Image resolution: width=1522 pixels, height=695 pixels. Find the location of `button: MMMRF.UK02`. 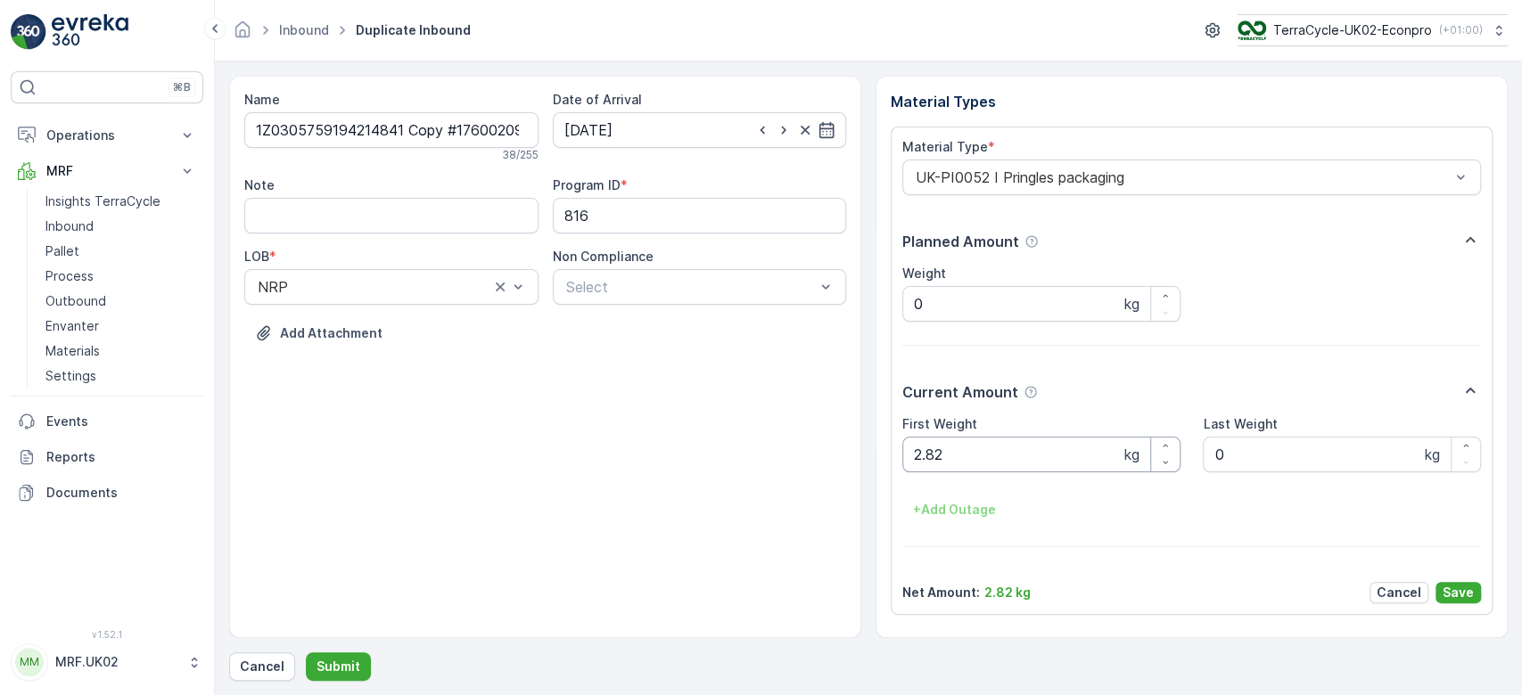

button: MMMRF.UK02 is located at coordinates (107, 662).